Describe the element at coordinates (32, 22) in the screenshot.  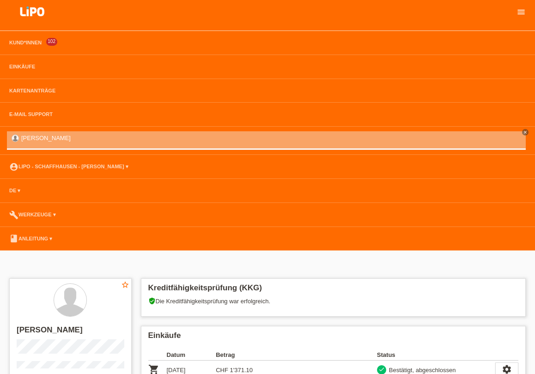
I see `a: LIPO pay` at that location.